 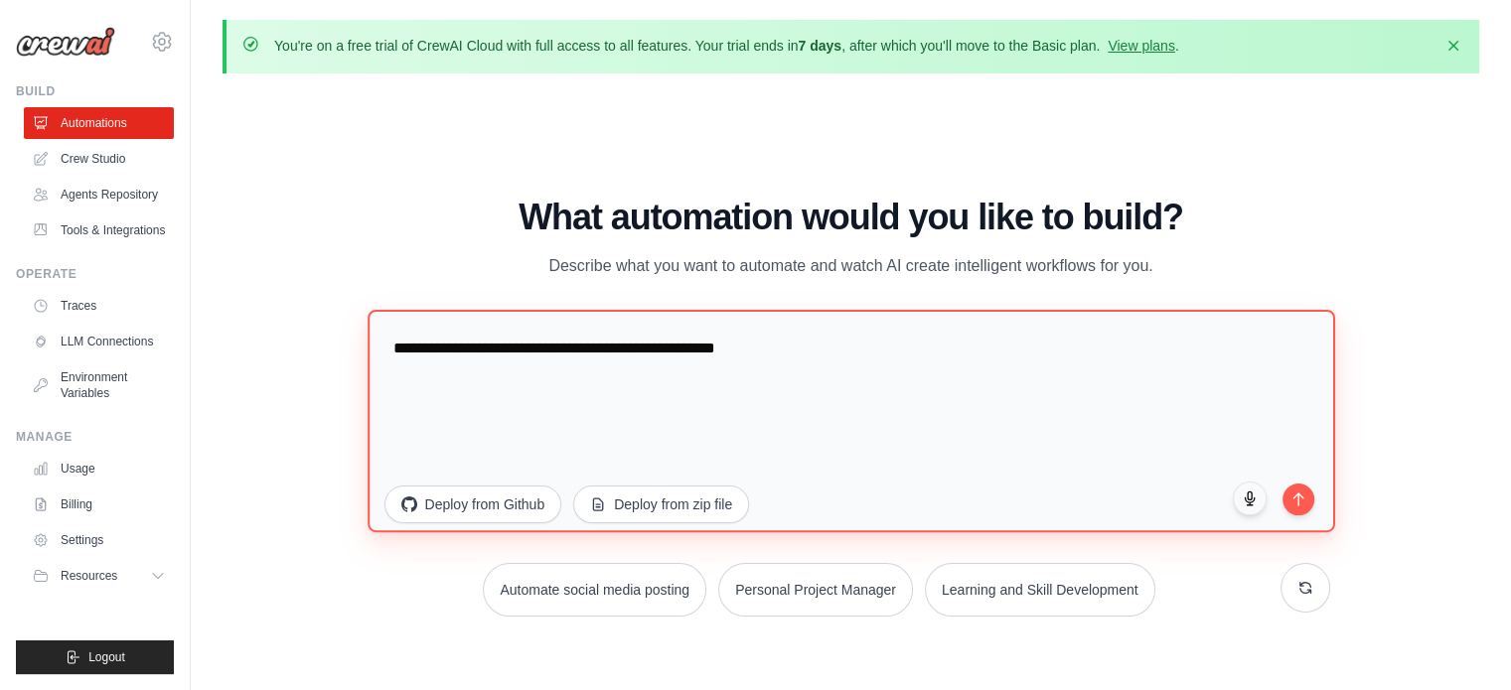 What do you see at coordinates (94, 91) in the screenshot?
I see `div: Build` at bounding box center [94, 91].